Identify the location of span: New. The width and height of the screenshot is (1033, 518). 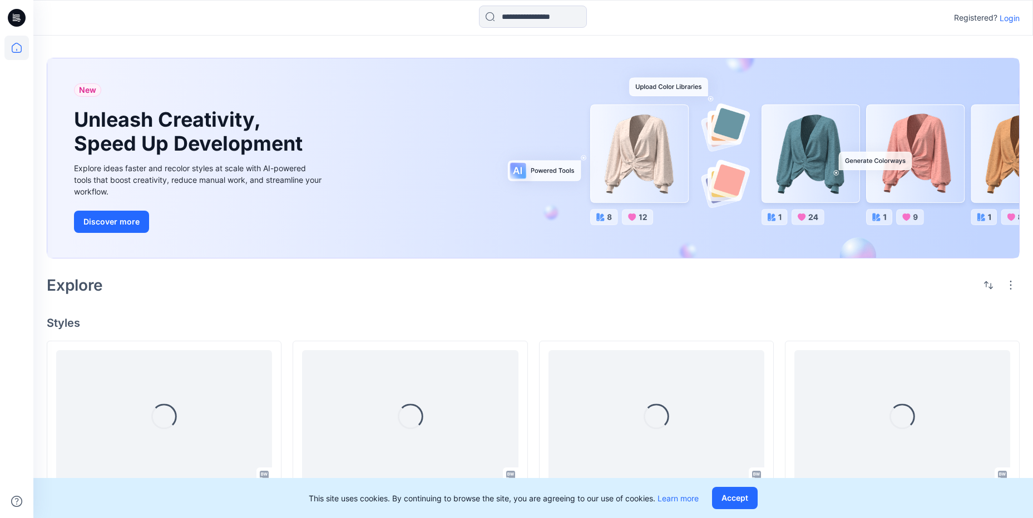
(87, 90).